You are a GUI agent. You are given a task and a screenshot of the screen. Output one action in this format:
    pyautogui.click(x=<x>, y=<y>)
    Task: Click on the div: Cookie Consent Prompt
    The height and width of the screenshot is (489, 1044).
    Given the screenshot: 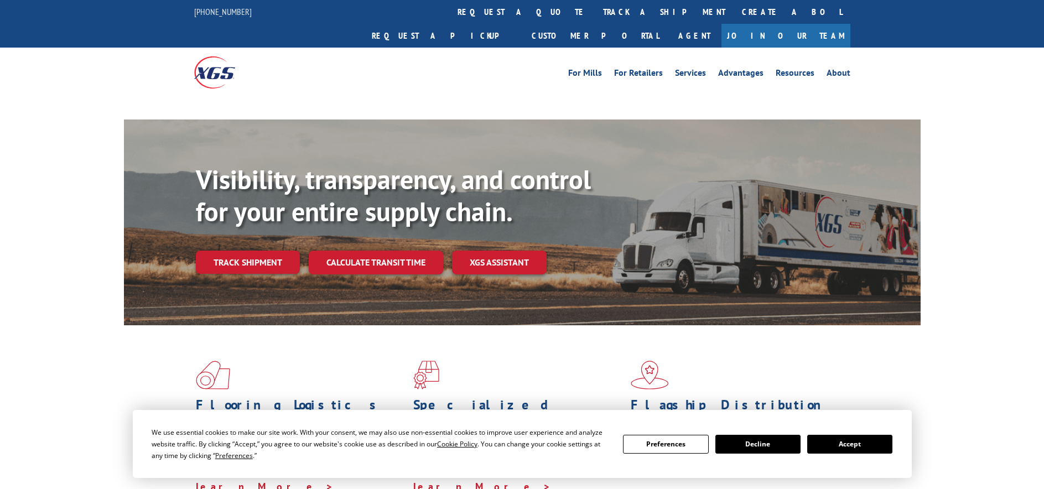 What is the action you would take?
    pyautogui.click(x=522, y=444)
    